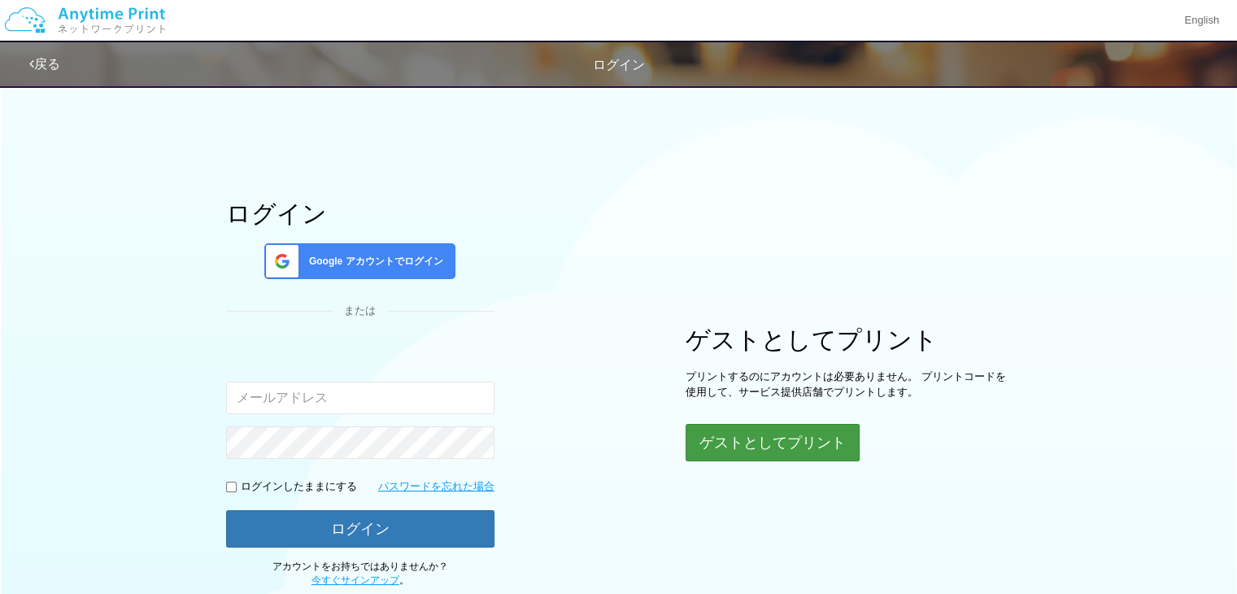 The height and width of the screenshot is (594, 1237). What do you see at coordinates (360, 573) in the screenshot?
I see `p: アカウントをお持ちではありませんか？` at bounding box center [360, 573].